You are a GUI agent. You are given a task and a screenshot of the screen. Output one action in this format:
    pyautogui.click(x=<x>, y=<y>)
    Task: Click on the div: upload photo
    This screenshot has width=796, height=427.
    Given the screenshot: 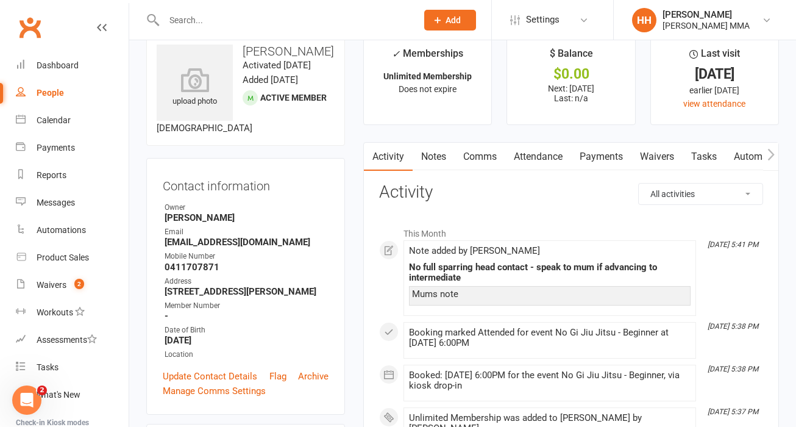 What is the action you would take?
    pyautogui.click(x=195, y=88)
    